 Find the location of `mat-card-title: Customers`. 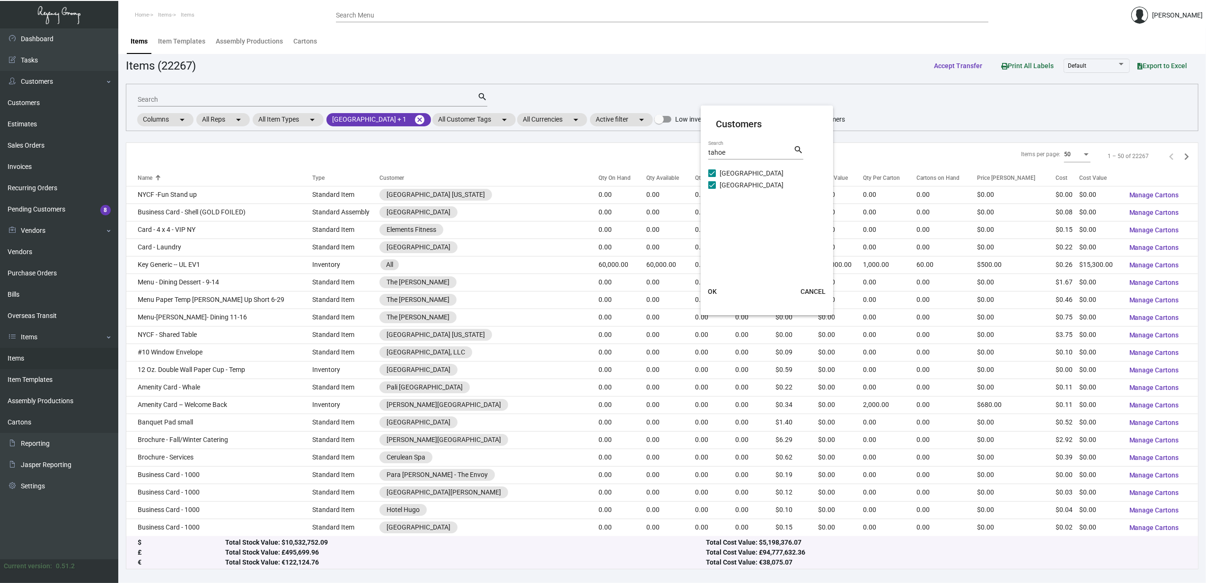

mat-card-title: Customers is located at coordinates (767, 124).